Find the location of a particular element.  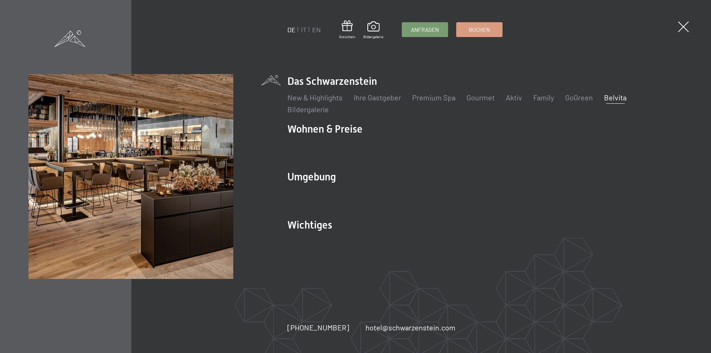

span: Buchen is located at coordinates (479, 30).